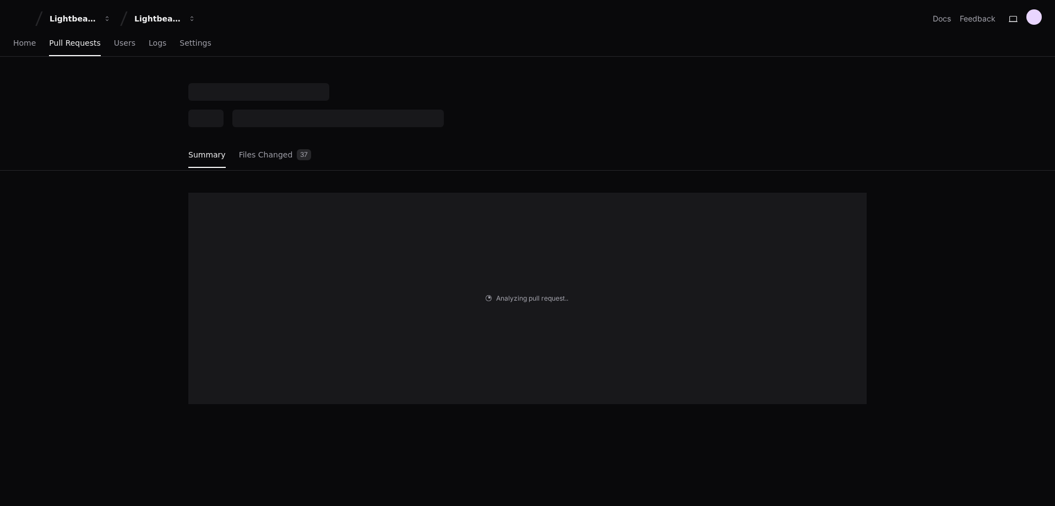 The width and height of the screenshot is (1055, 506). Describe the element at coordinates (80, 19) in the screenshot. I see `button: Lightbeam Health` at that location.